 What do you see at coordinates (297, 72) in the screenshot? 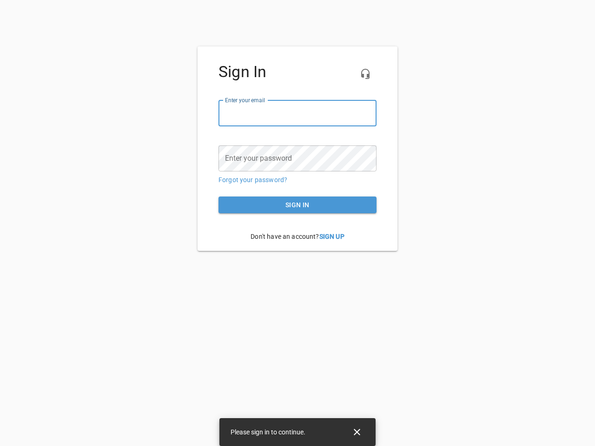
I see `h4: Sign In` at bounding box center [297, 72].